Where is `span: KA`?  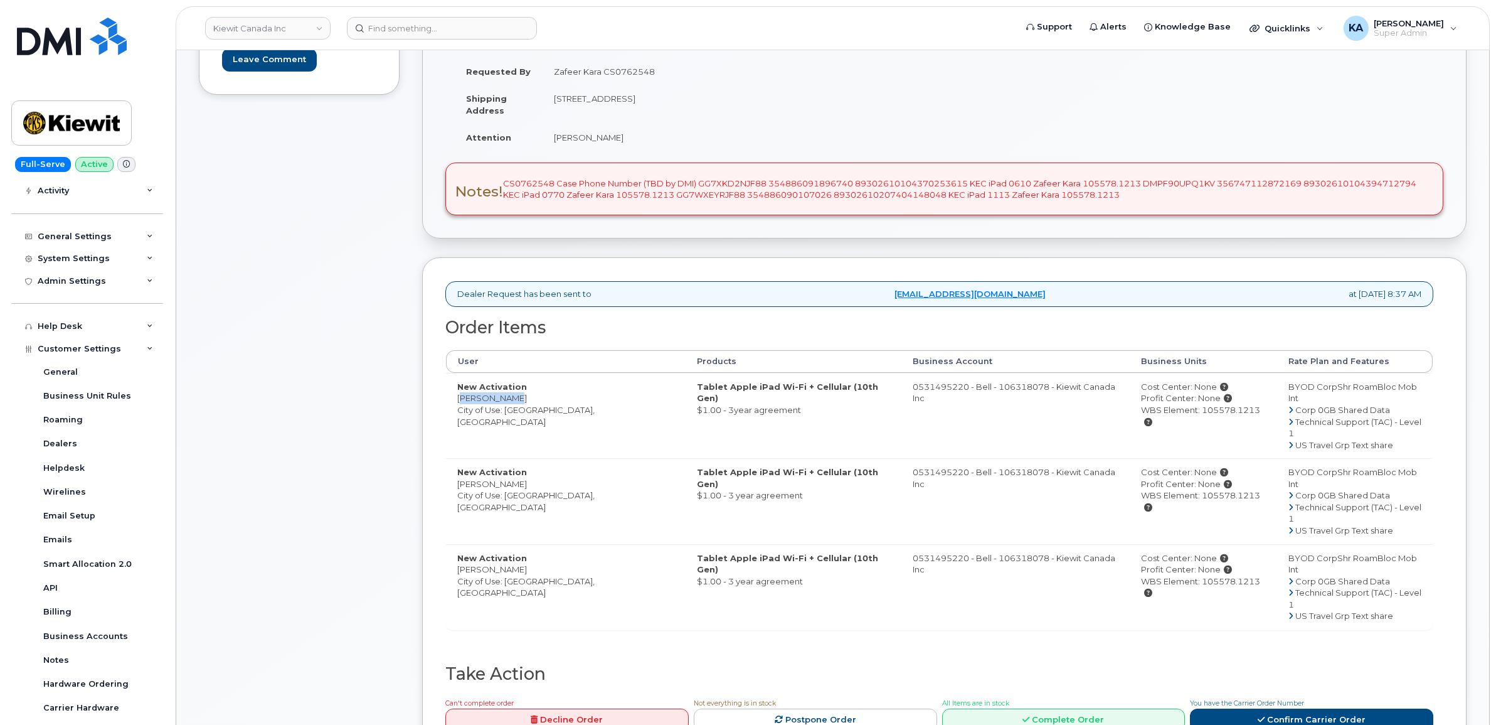 span: KA is located at coordinates (1356, 28).